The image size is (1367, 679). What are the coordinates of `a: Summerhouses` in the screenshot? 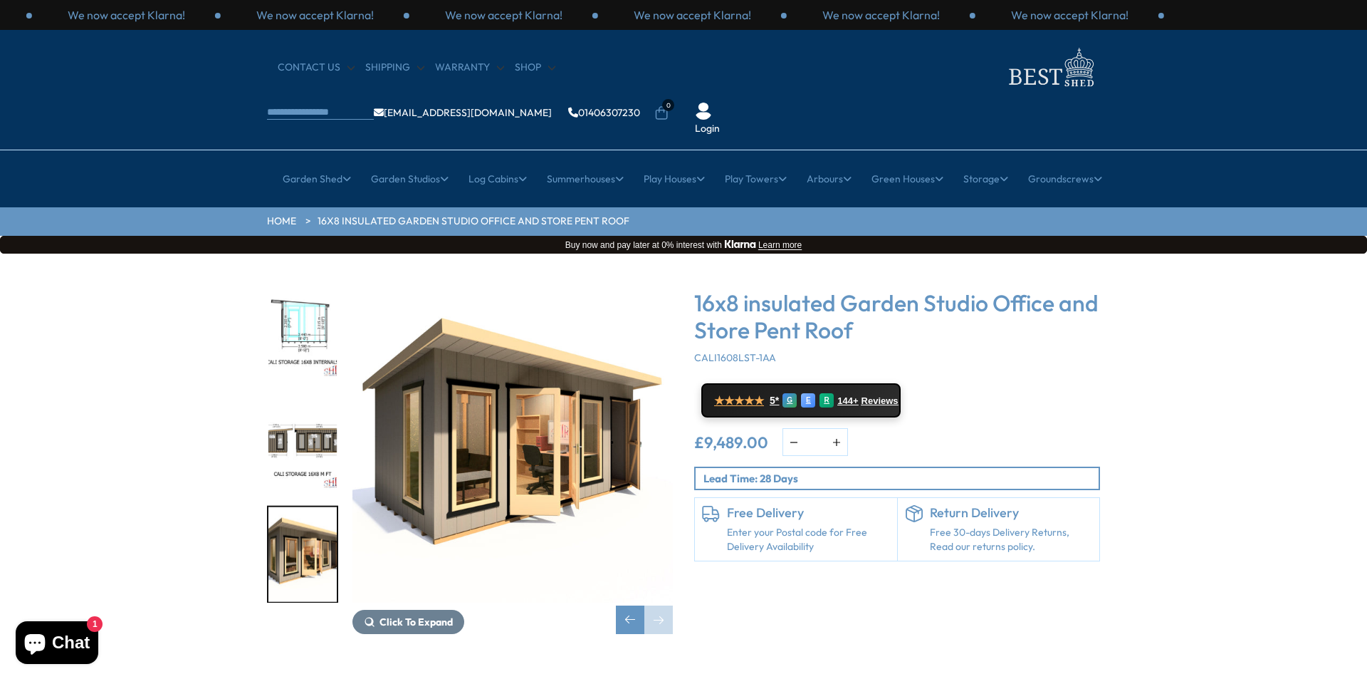 It's located at (585, 179).